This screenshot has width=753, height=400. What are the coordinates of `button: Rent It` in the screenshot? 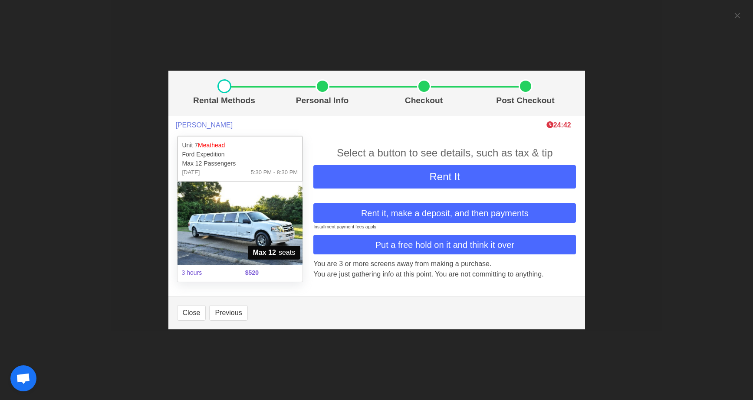 It's located at (444, 177).